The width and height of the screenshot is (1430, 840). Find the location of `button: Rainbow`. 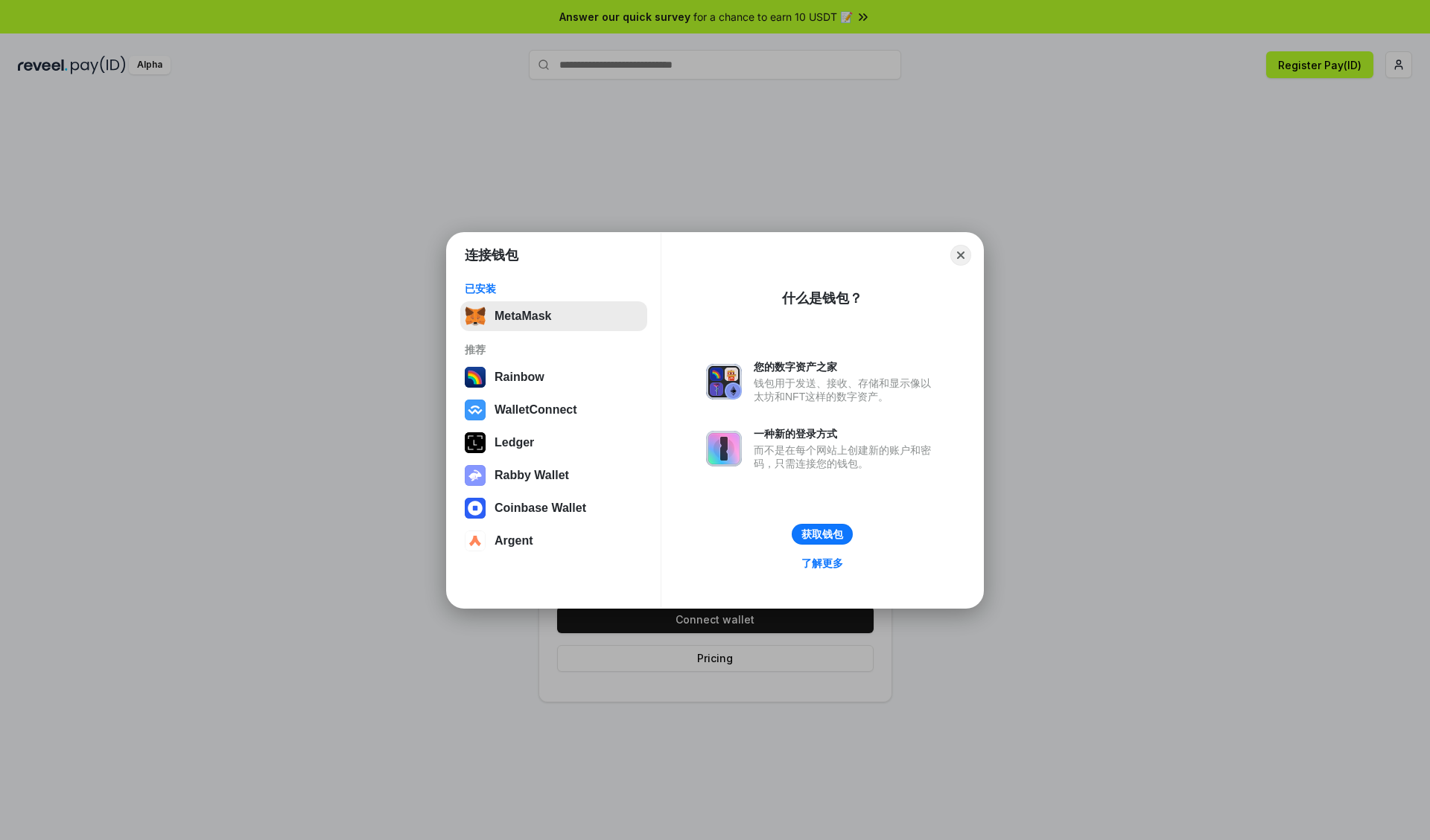

button: Rainbow is located at coordinates (553, 377).